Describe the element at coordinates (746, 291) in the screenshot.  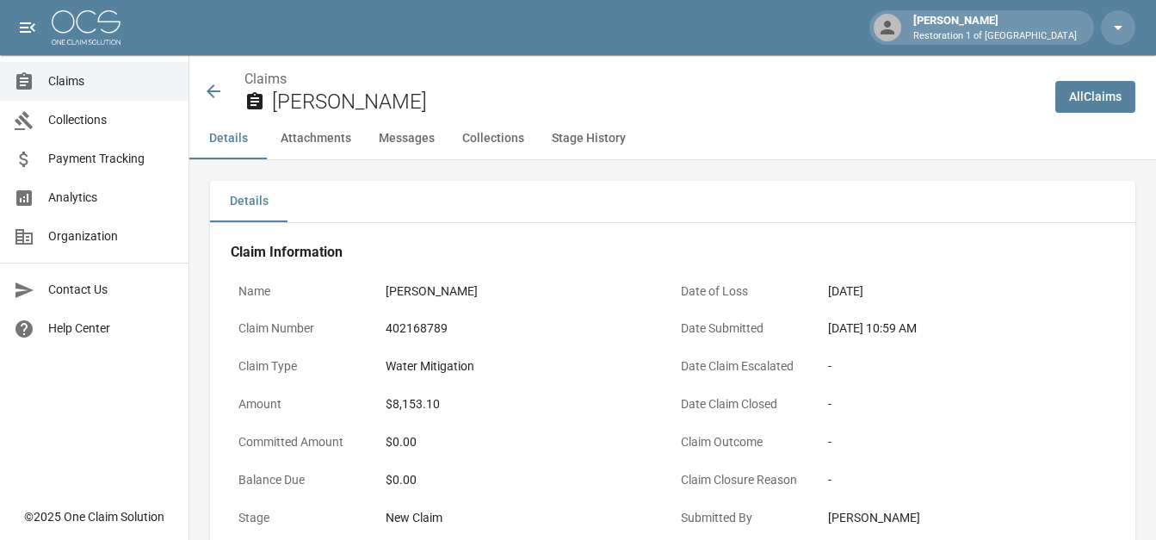
I see `p: Date of Loss` at that location.